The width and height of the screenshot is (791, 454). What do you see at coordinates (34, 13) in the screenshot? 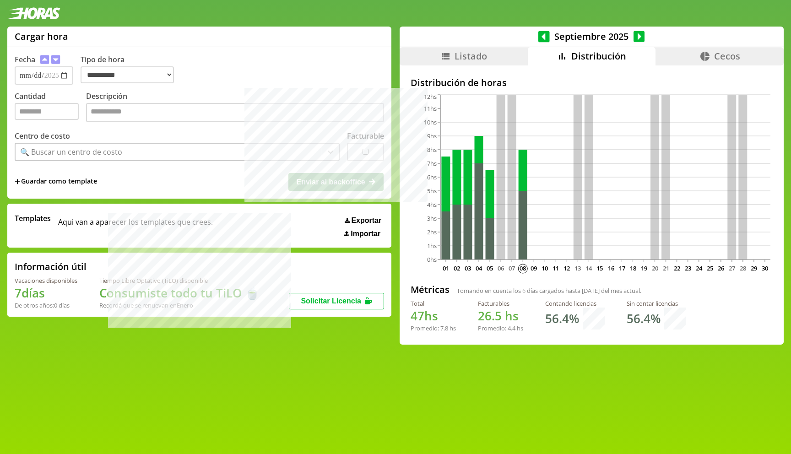
I see `img: logotipo` at bounding box center [34, 13].